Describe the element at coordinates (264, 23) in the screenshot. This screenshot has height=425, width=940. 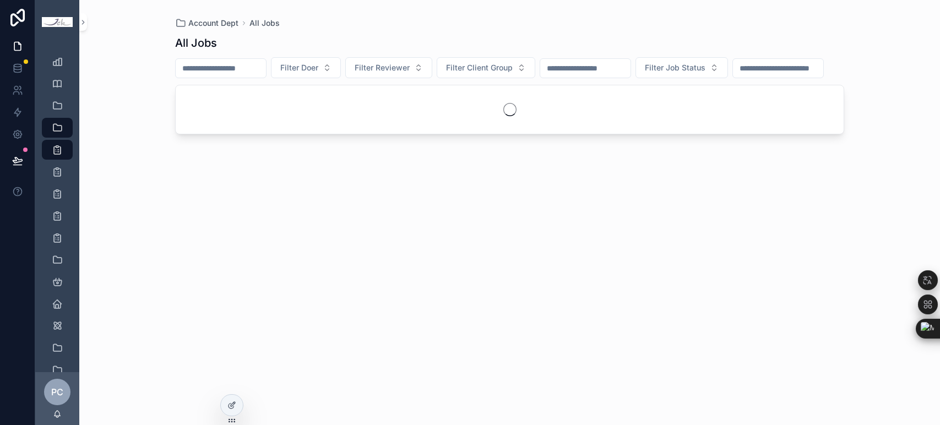
I see `span: All Jobs` at that location.